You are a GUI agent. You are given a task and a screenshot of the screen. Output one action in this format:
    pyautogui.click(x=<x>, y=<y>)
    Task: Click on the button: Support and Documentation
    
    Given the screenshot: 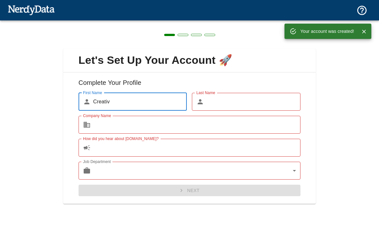 What is the action you would take?
    pyautogui.click(x=362, y=10)
    